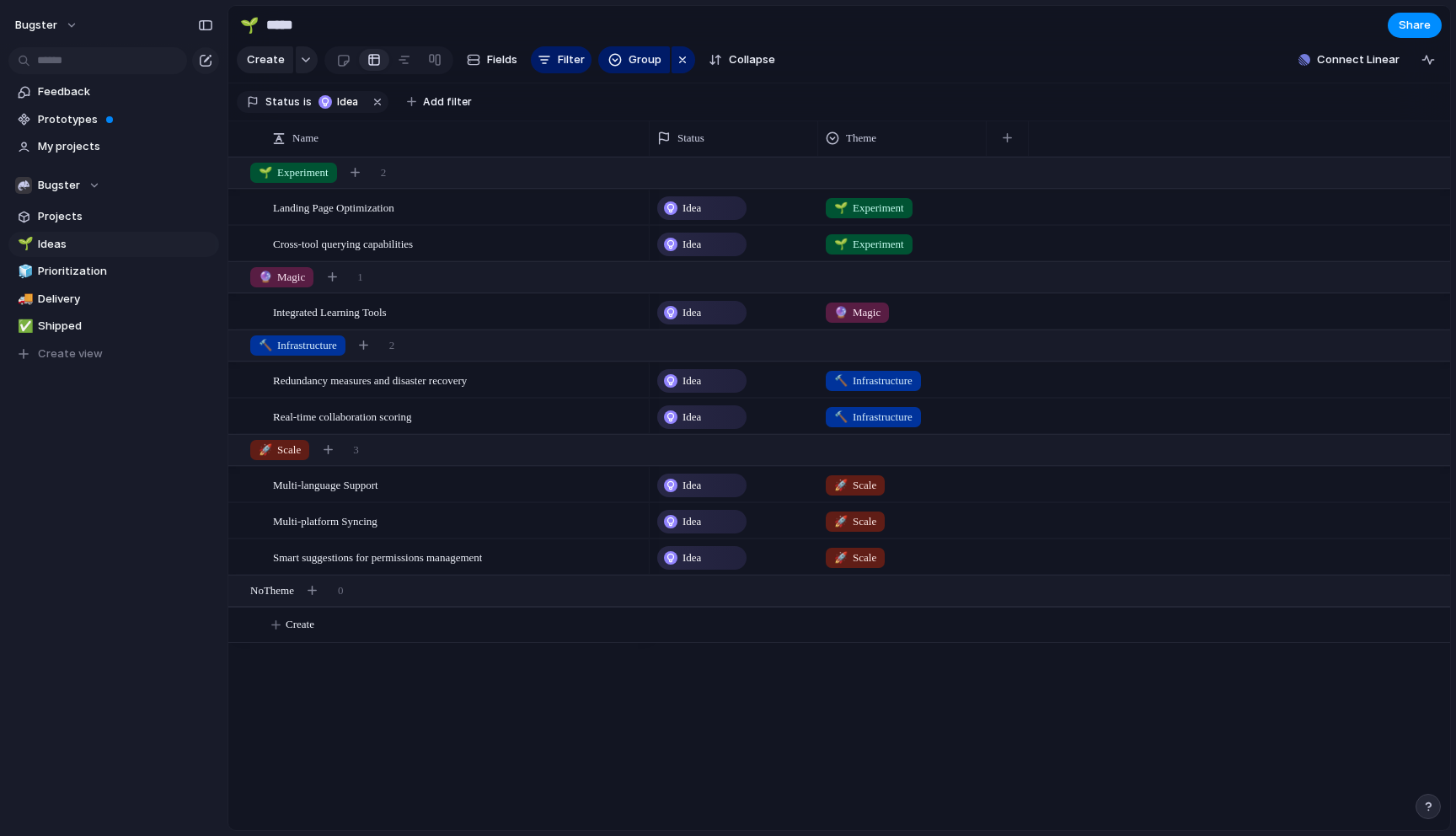  Describe the element at coordinates (114, 272) in the screenshot. I see `a: 🧊Prioritization` at that location.